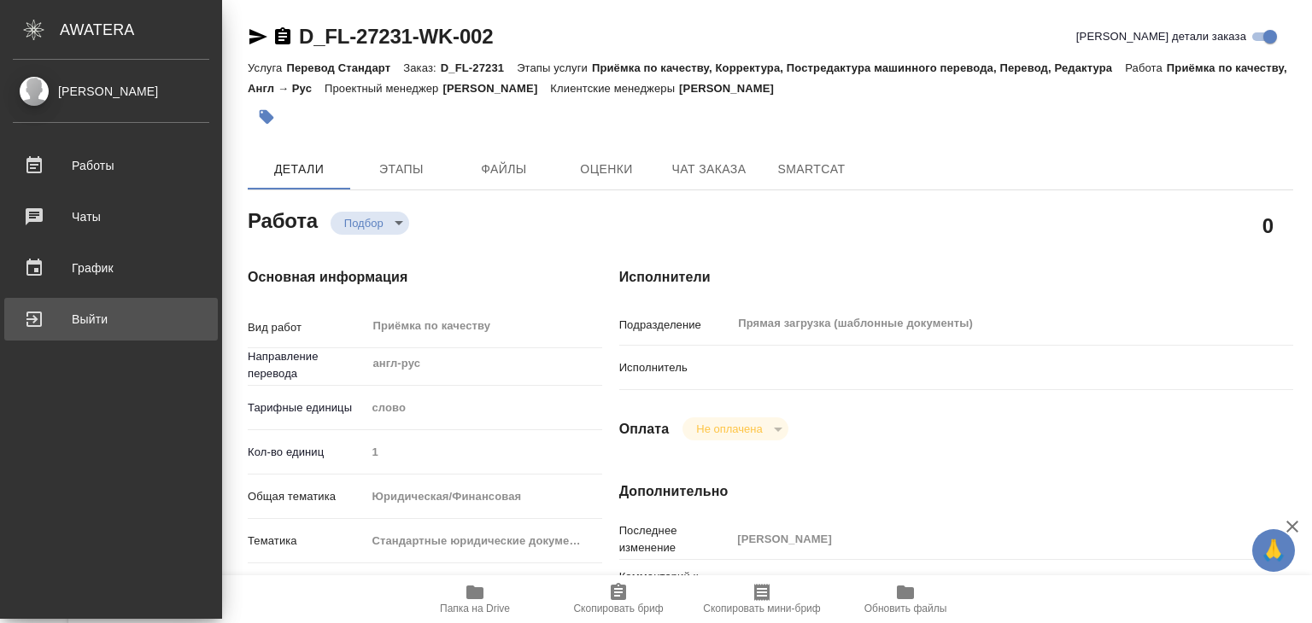 This screenshot has height=623, width=1312. Describe the element at coordinates (258, 37) in the screenshot. I see `button: Скопировать ссылку для ЯМессенджера` at that location.